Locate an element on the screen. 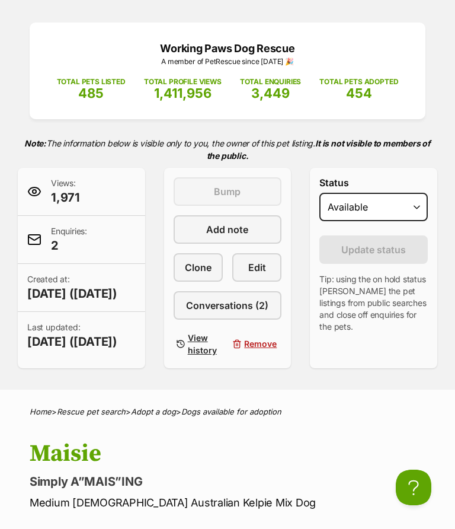 The image size is (455, 529). a: Add note is located at coordinates (228, 229).